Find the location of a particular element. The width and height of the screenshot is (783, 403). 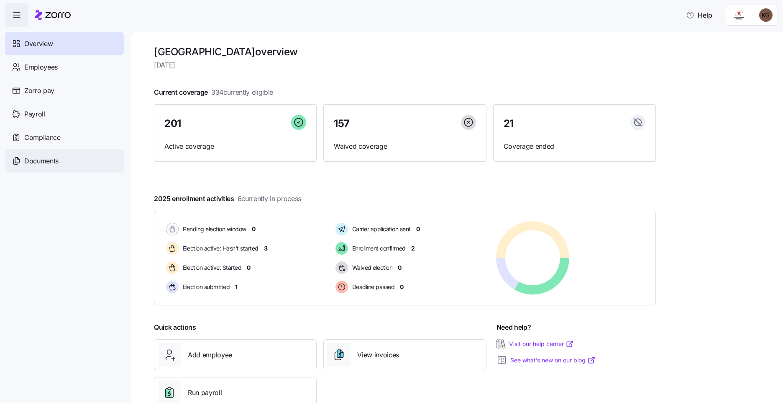

span: Help is located at coordinates (699, 15).